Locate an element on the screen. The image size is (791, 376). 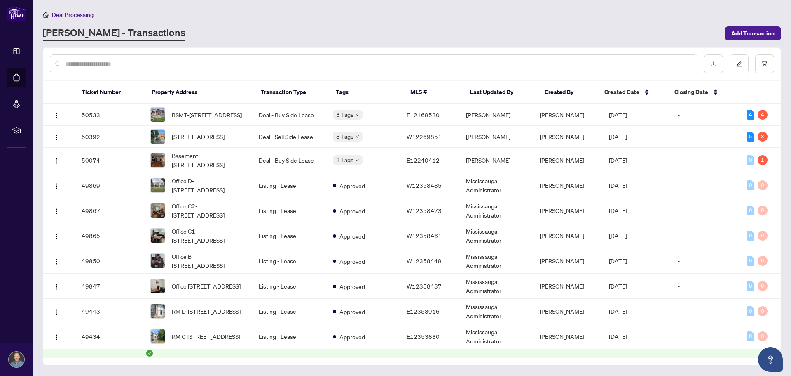
td: 49867 is located at coordinates (110, 210).